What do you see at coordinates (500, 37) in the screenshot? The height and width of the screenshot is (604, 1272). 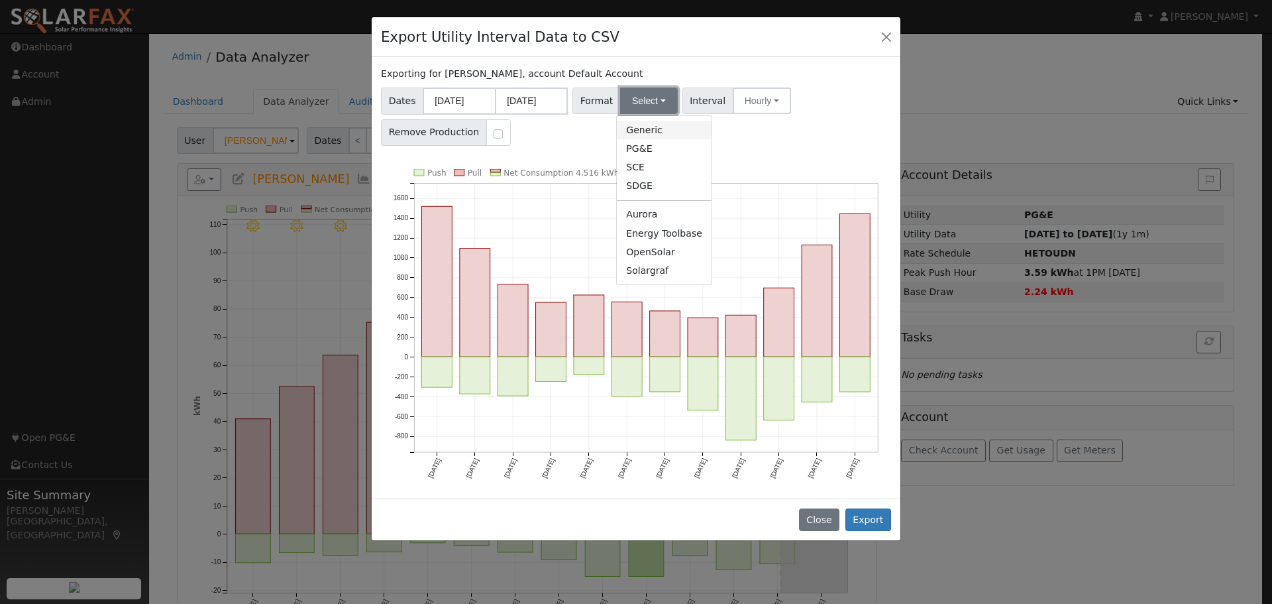 I see `h4: Export Utility Interval Data to CSV` at bounding box center [500, 37].